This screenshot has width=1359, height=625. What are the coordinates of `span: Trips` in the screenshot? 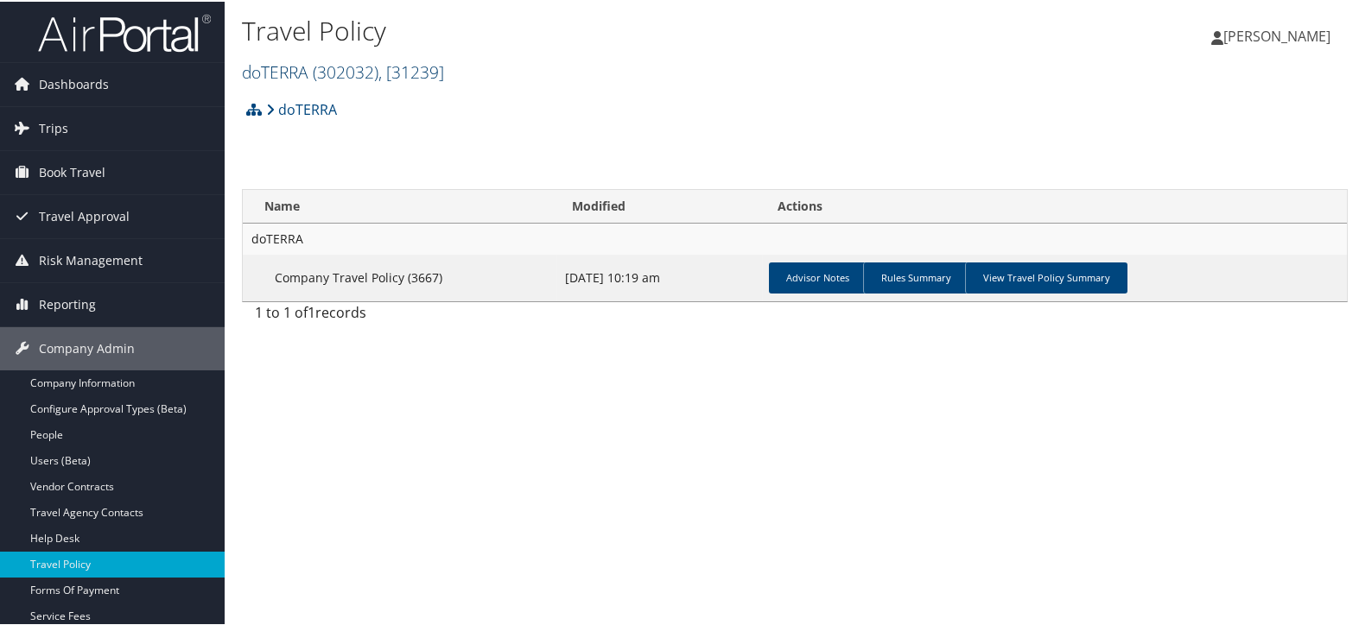 It's located at (54, 127).